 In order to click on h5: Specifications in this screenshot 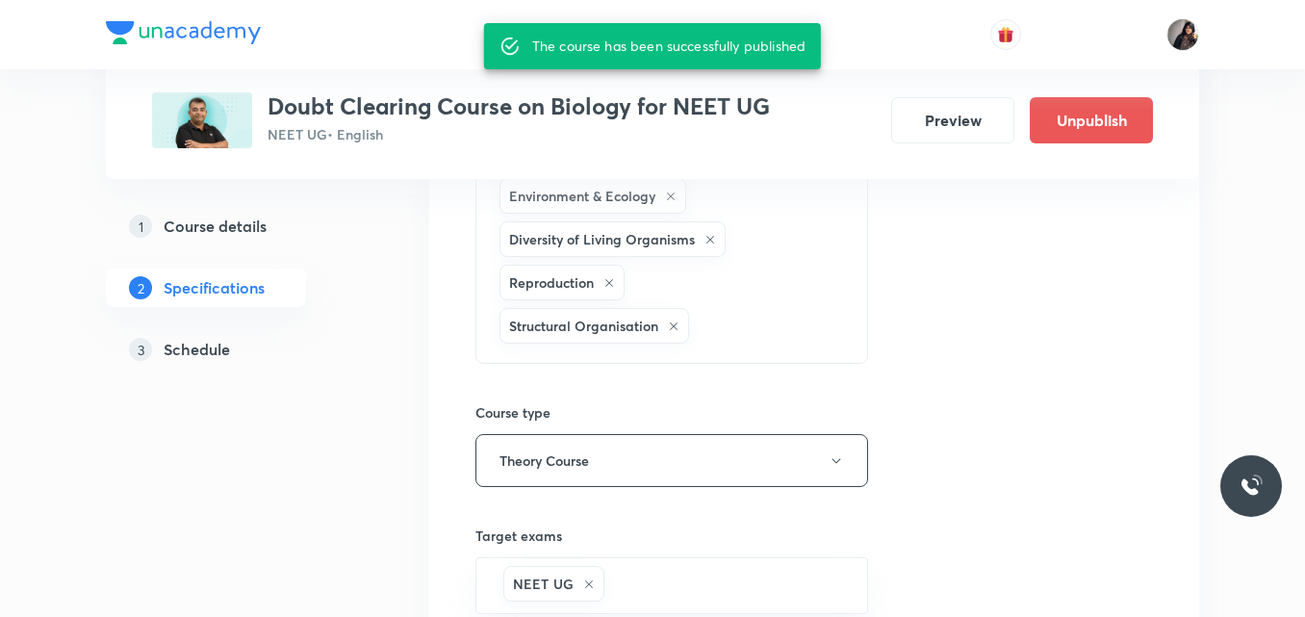, I will do `click(214, 288)`.